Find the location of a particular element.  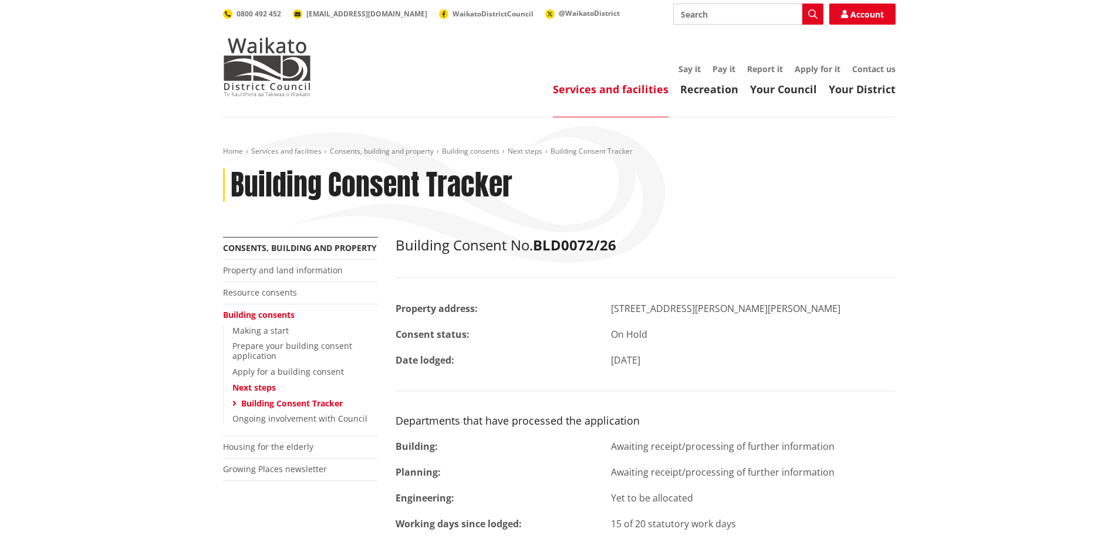

div: Yet to be allocated is located at coordinates (753, 498).